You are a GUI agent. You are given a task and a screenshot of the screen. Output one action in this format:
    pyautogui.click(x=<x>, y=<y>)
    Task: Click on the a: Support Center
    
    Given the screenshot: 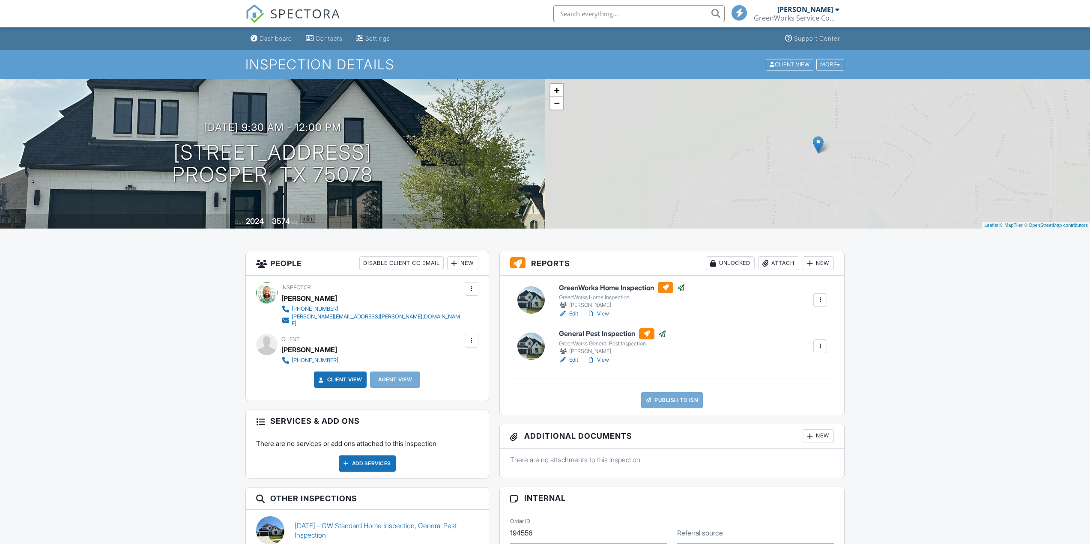 What is the action you would take?
    pyautogui.click(x=813, y=39)
    